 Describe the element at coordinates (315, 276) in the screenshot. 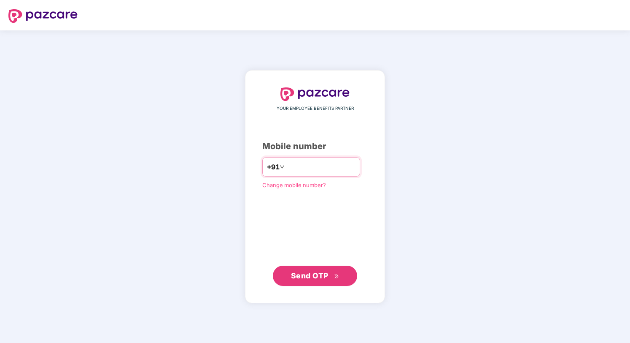

I see `button: Send OTPdouble-right` at that location.